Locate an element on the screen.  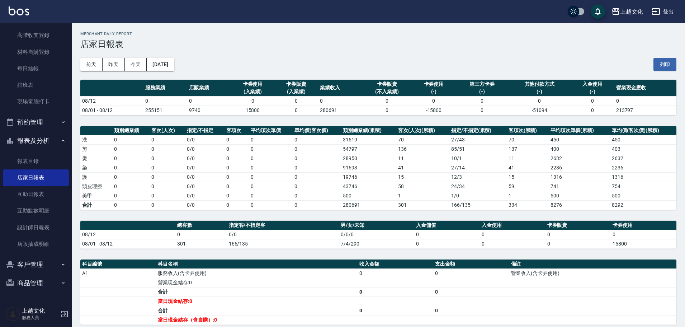
button: 昨天 is located at coordinates (114, 64).